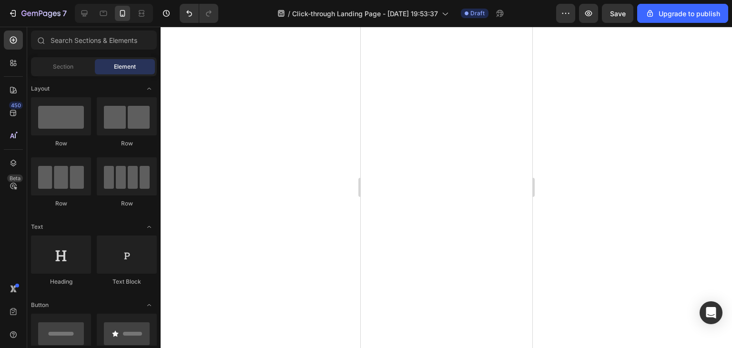 This screenshot has width=732, height=348. I want to click on input: Search Sections & Elements, so click(94, 40).